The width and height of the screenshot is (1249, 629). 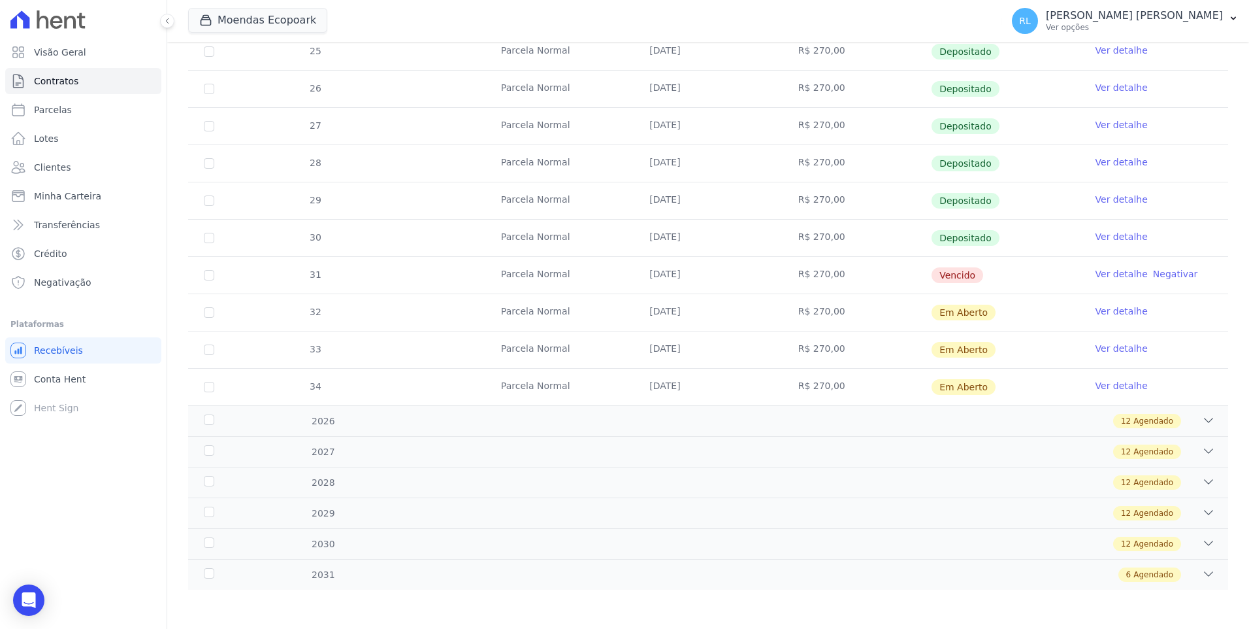 I want to click on span: Crédito, so click(x=50, y=254).